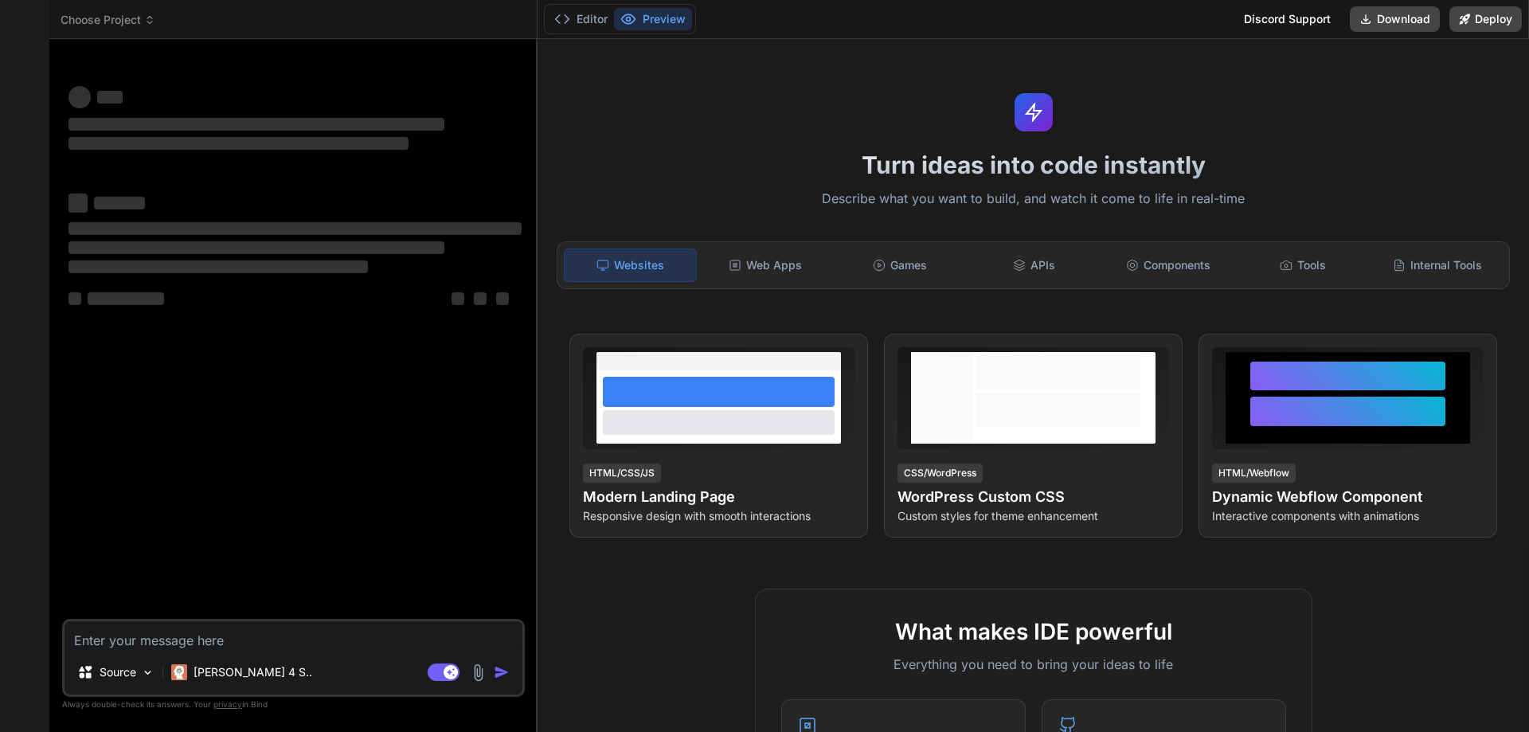  What do you see at coordinates (581, 19) in the screenshot?
I see `button: Editor` at bounding box center [581, 19].